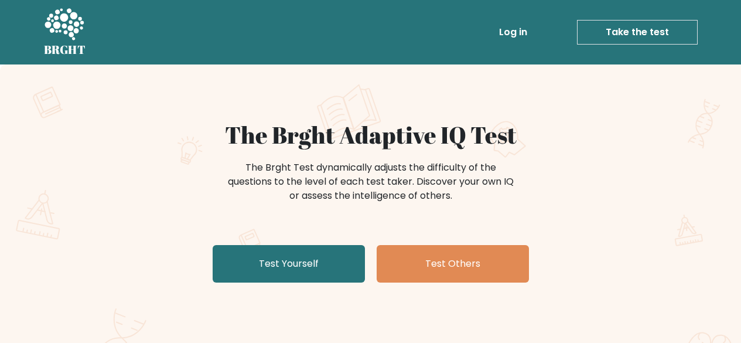 This screenshot has width=741, height=343. Describe the element at coordinates (371, 135) in the screenshot. I see `h1: The Brght Adaptive IQ Test` at that location.